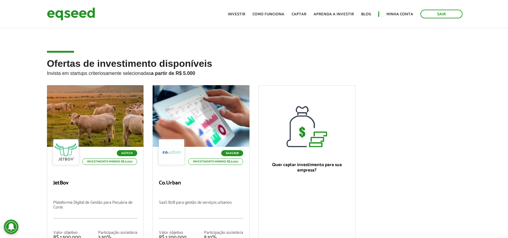 This screenshot has width=508, height=238. What do you see at coordinates (400, 14) in the screenshot?
I see `a: Minha conta` at bounding box center [400, 14].